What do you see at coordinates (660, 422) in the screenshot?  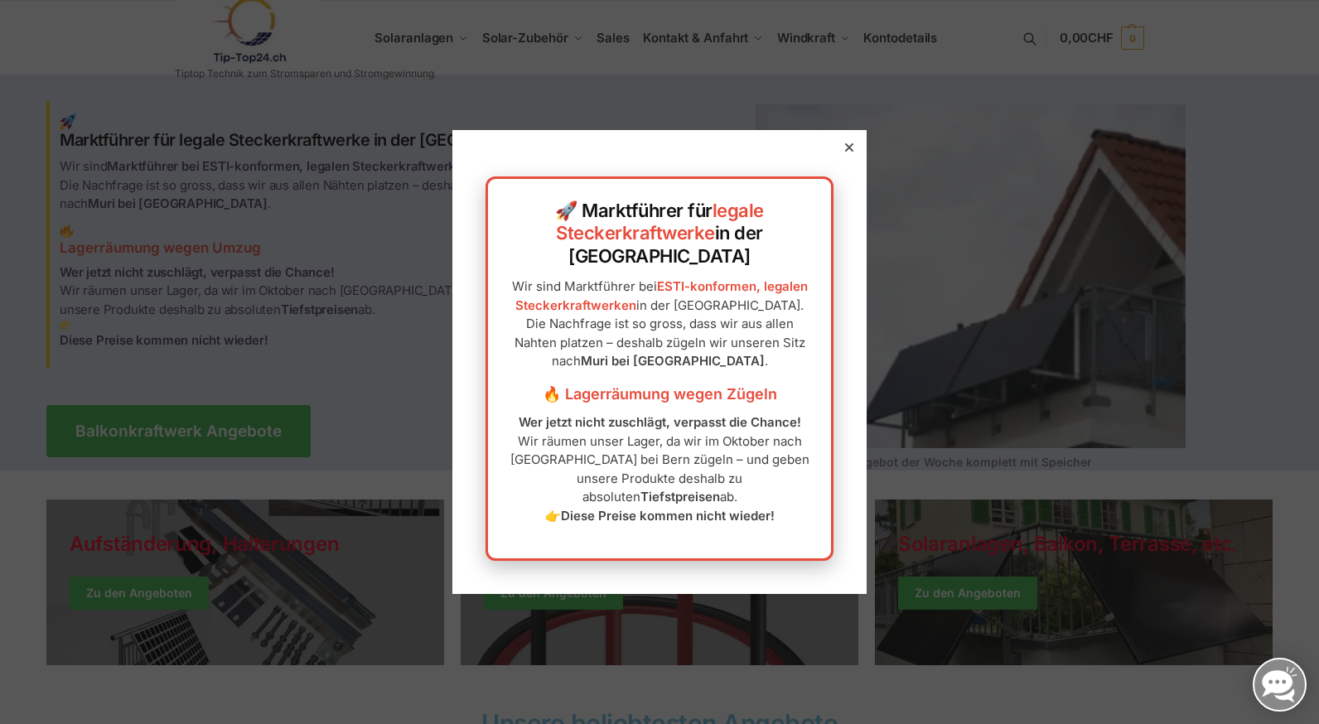 I see `strong: Wer jetzt nicht zuschlägt, verpasst die Chance!` at bounding box center [660, 422].